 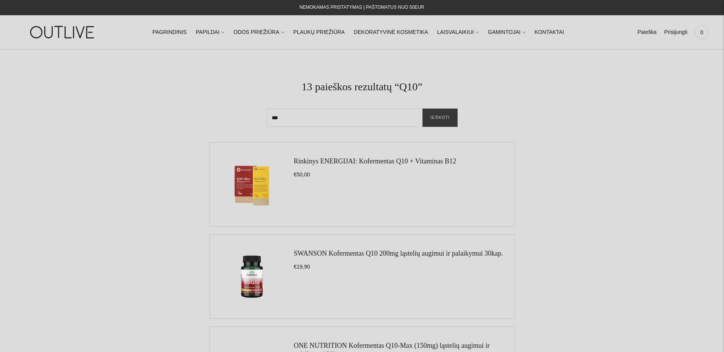 What do you see at coordinates (169, 32) in the screenshot?
I see `a: PAGRINDINIS` at bounding box center [169, 32].